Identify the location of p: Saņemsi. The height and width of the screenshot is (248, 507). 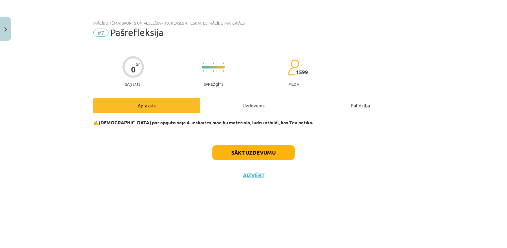
(133, 84).